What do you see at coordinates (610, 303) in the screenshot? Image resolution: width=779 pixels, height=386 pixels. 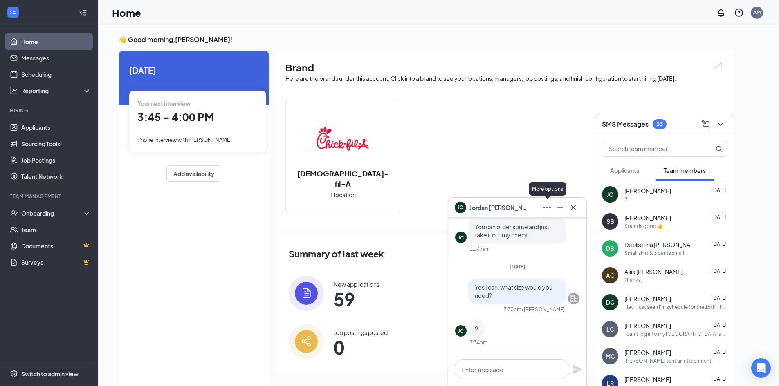 I see `div: DC` at bounding box center [610, 303].